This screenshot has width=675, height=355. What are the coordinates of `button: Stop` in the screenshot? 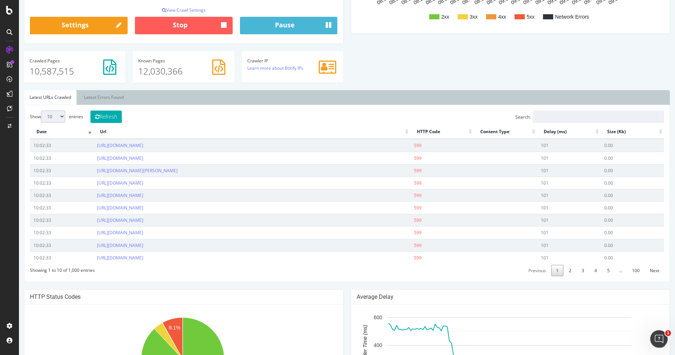 It's located at (165, 26).